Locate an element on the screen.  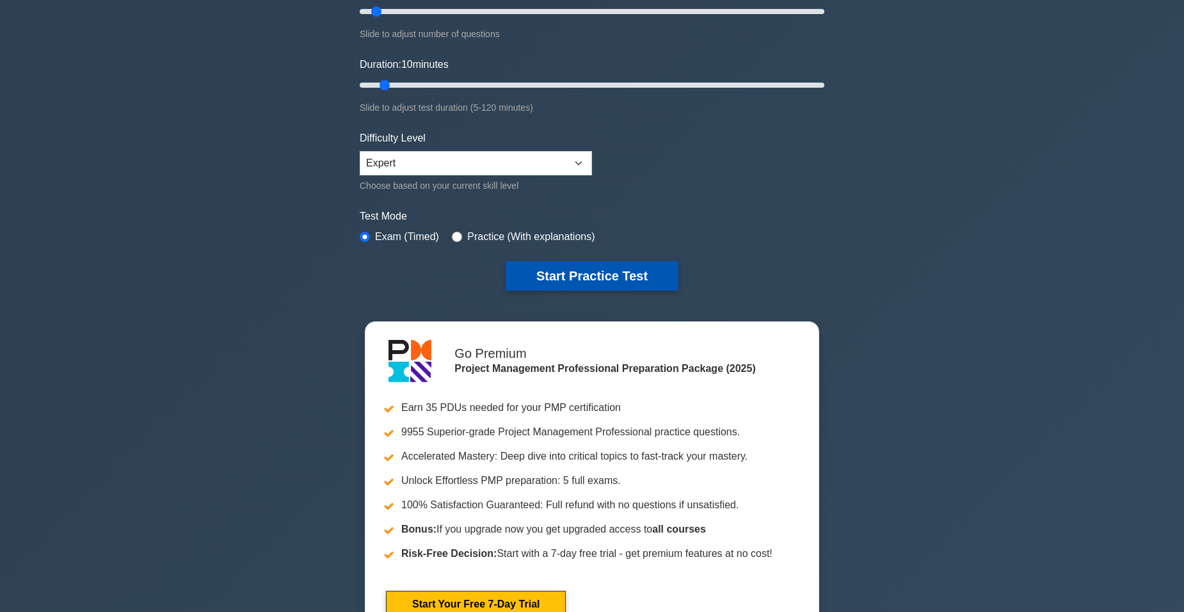
div: Slide to adjust number of questions is located at coordinates (592, 34).